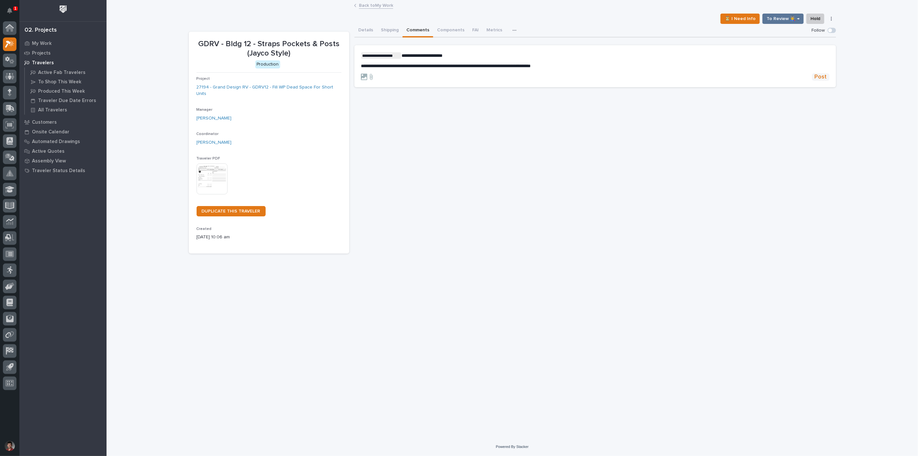 The image size is (918, 456). Describe the element at coordinates (208, 134) in the screenshot. I see `span: Coordinator` at that location.